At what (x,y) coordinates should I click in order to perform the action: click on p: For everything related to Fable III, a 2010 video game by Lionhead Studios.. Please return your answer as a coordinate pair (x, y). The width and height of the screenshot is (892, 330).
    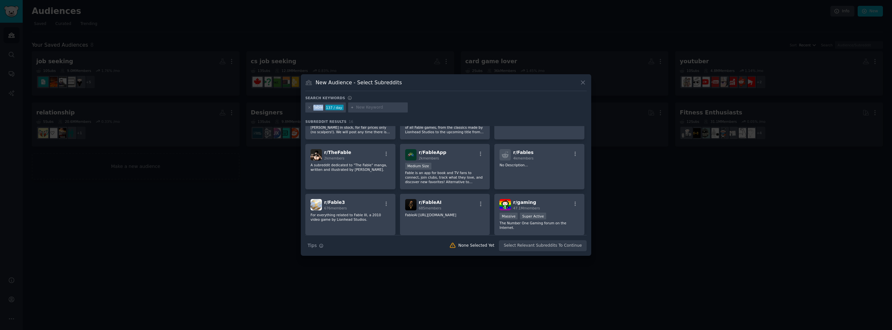
    Looking at the image, I should click on (350, 217).